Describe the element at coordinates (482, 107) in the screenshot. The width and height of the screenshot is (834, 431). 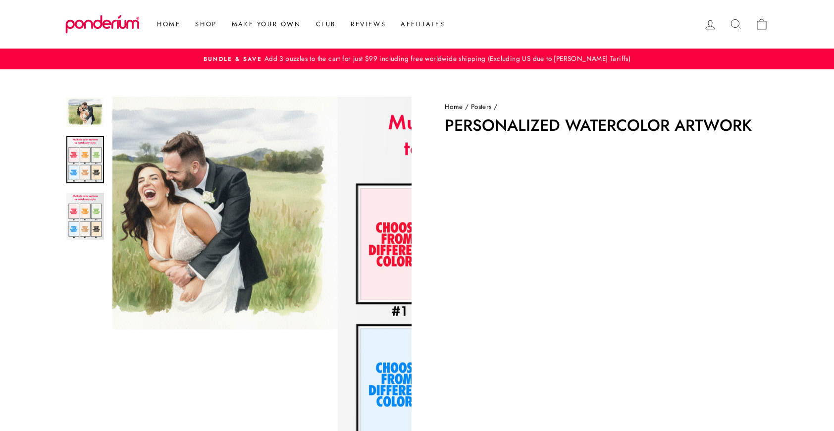
I see `a: Posters` at that location.